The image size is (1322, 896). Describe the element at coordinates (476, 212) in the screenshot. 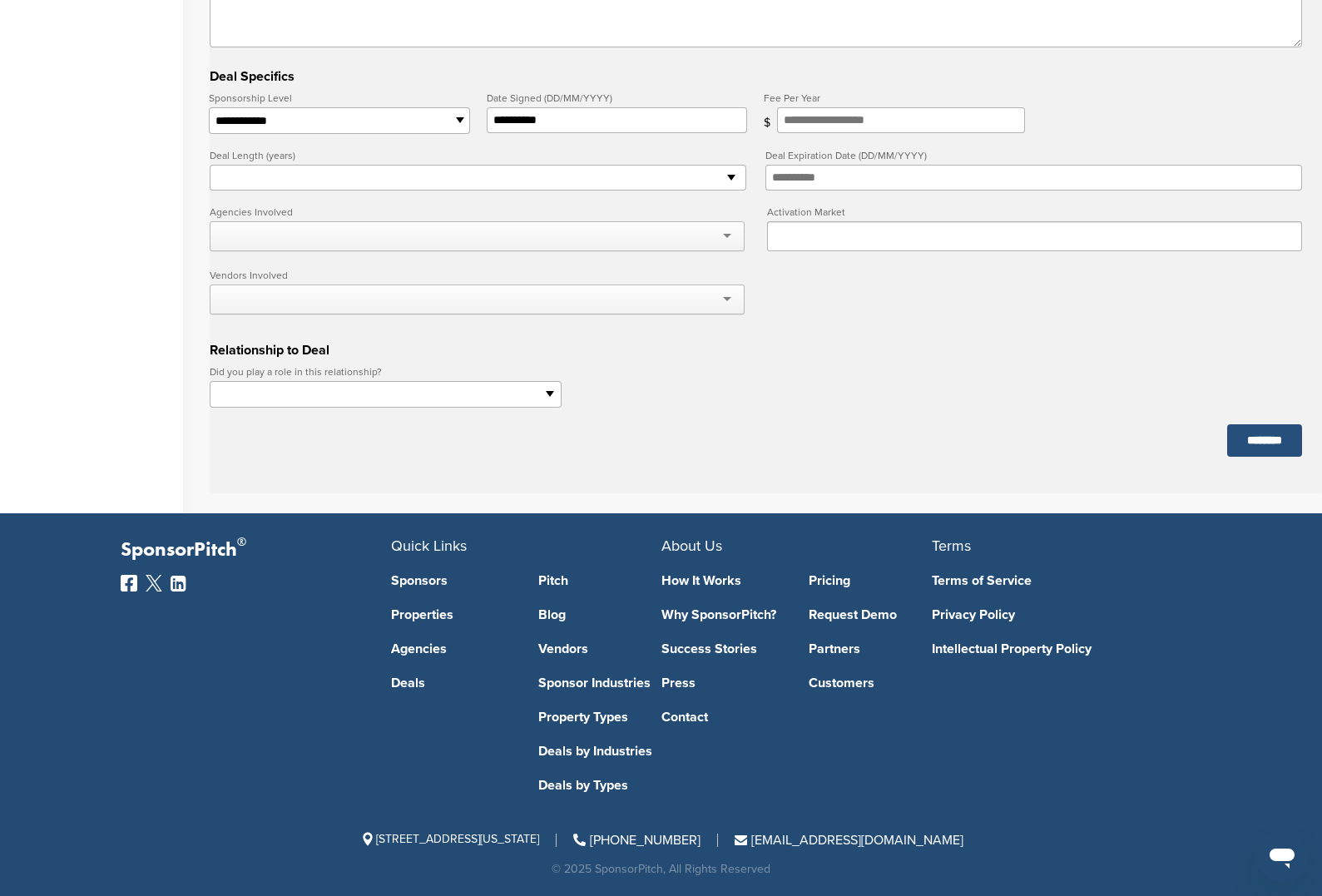

I see `label: Agencies Involved` at that location.